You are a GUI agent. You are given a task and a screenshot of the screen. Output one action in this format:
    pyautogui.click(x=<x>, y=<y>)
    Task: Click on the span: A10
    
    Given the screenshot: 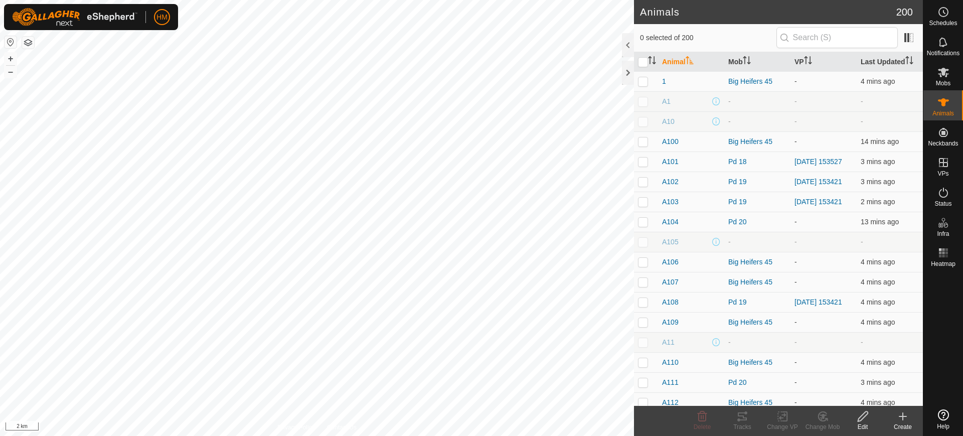 What is the action you would take?
    pyautogui.click(x=668, y=121)
    